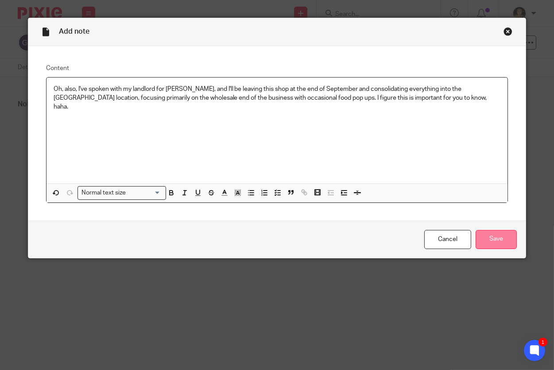 This screenshot has width=554, height=370. What do you see at coordinates (277, 68) in the screenshot?
I see `label: Content` at bounding box center [277, 68].